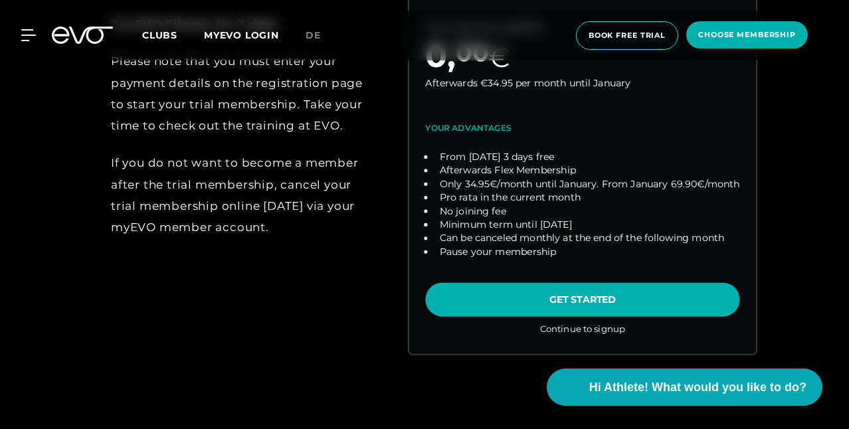 The height and width of the screenshot is (429, 849). Describe the element at coordinates (627, 35) in the screenshot. I see `span: book free trial` at that location.